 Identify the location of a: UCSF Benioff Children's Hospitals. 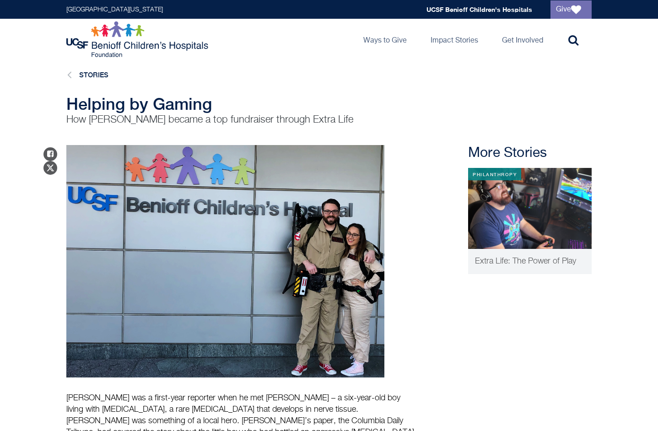
(479, 9).